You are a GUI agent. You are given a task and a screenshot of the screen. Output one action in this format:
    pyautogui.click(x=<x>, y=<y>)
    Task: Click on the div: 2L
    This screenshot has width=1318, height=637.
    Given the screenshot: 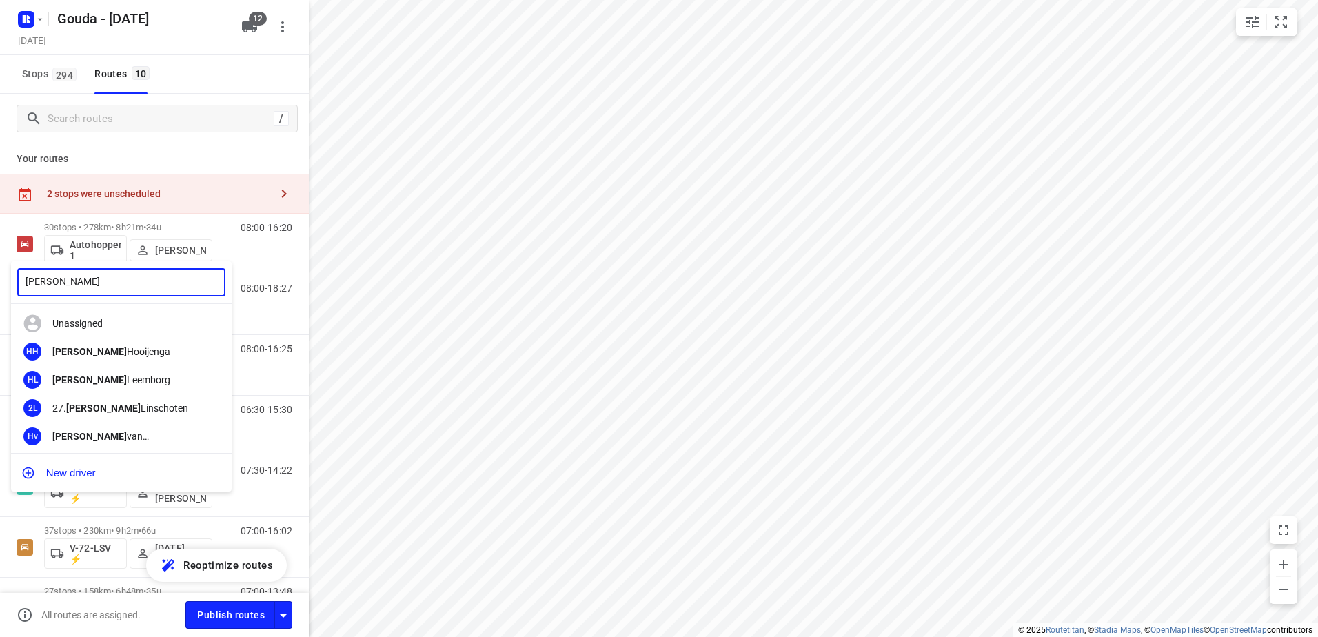 What is the action you would take?
    pyautogui.click(x=32, y=408)
    